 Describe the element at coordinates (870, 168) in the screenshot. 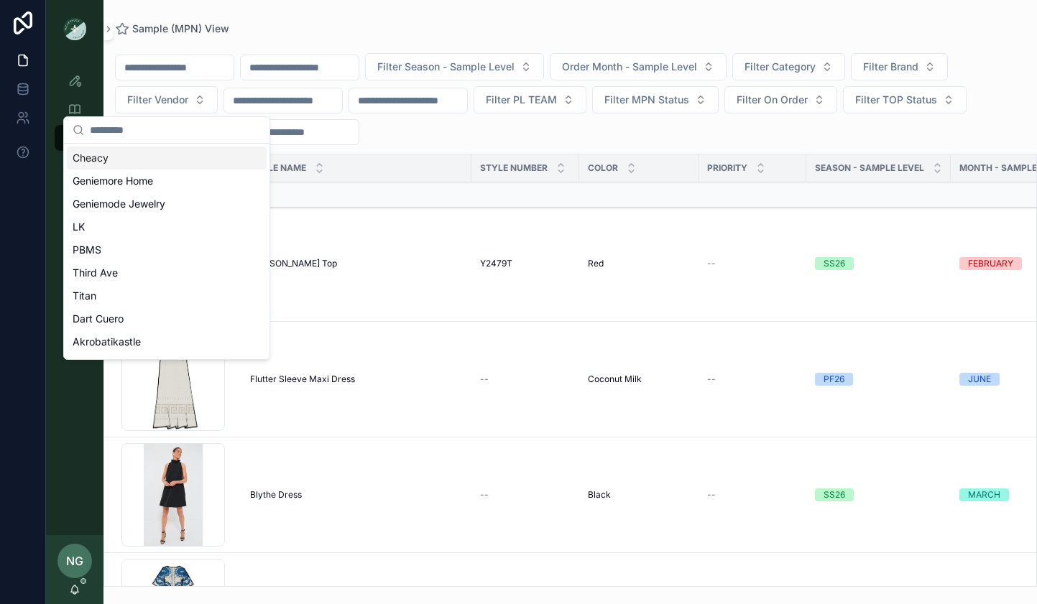

I see `span: Season - Sample Level` at that location.